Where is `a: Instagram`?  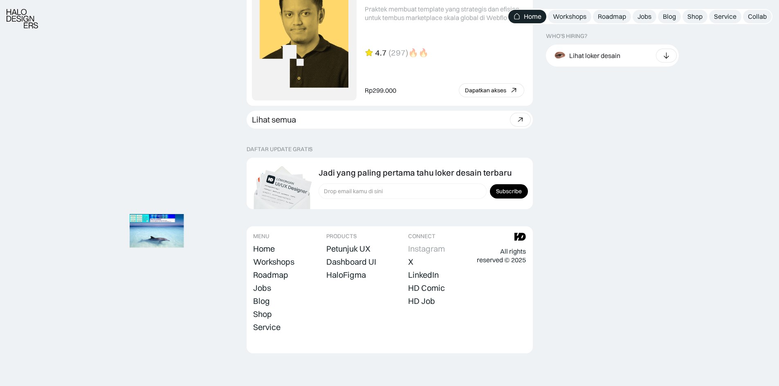 a: Instagram is located at coordinates (426, 249).